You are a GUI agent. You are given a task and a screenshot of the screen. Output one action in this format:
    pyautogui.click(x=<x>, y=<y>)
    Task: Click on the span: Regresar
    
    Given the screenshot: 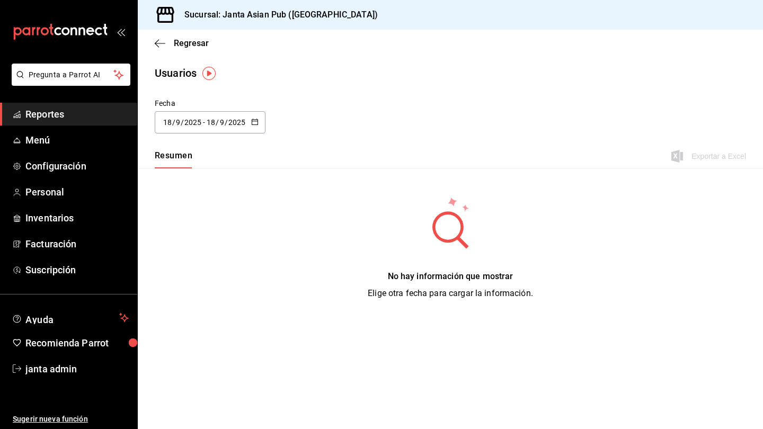 What is the action you would take?
    pyautogui.click(x=191, y=43)
    